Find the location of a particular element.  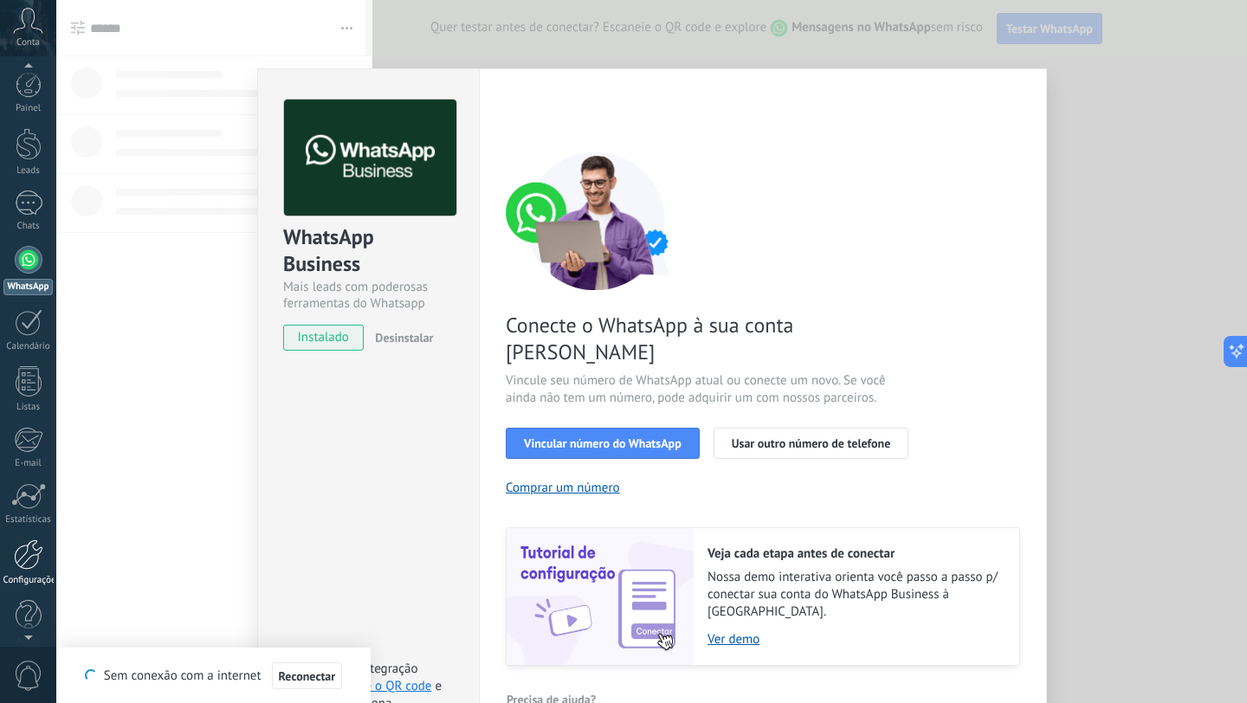

span: Usar outro número de telefone is located at coordinates (811, 443).